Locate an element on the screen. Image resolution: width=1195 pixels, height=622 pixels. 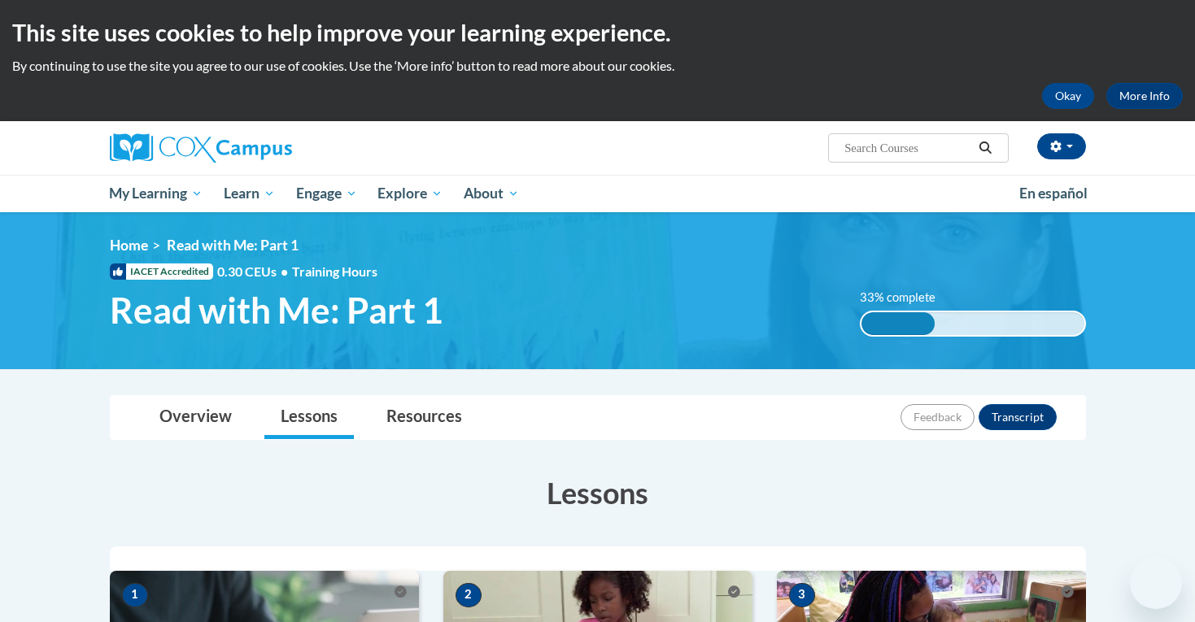
span: En español is located at coordinates (1053, 193).